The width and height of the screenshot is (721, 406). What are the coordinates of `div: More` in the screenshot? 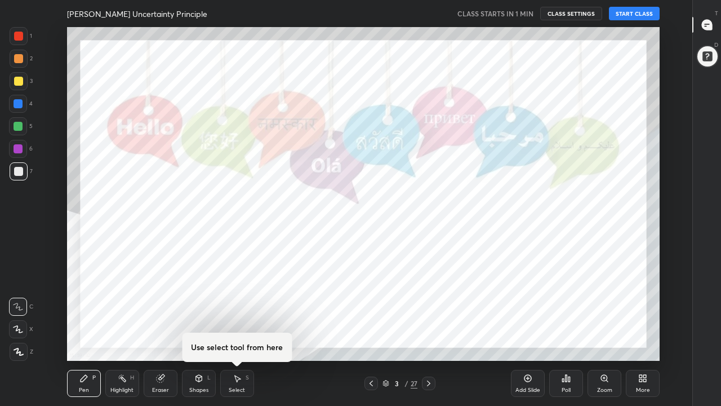 It's located at (643, 390).